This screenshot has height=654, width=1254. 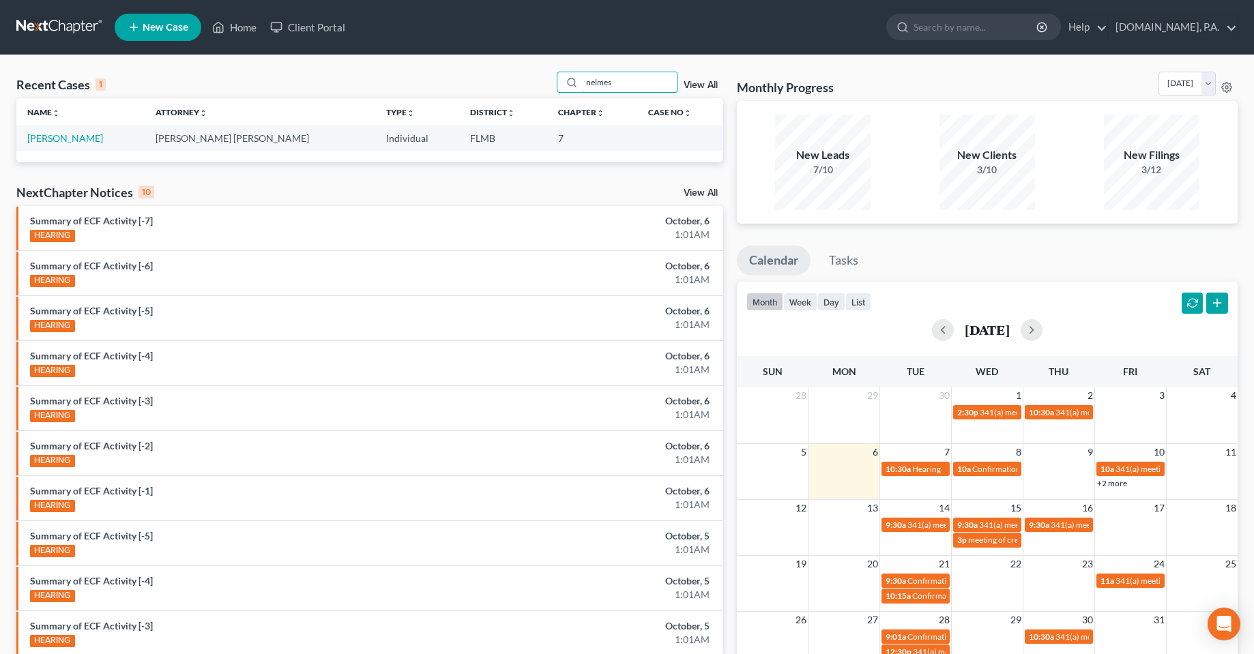 I want to click on span: New Case, so click(x=165, y=27).